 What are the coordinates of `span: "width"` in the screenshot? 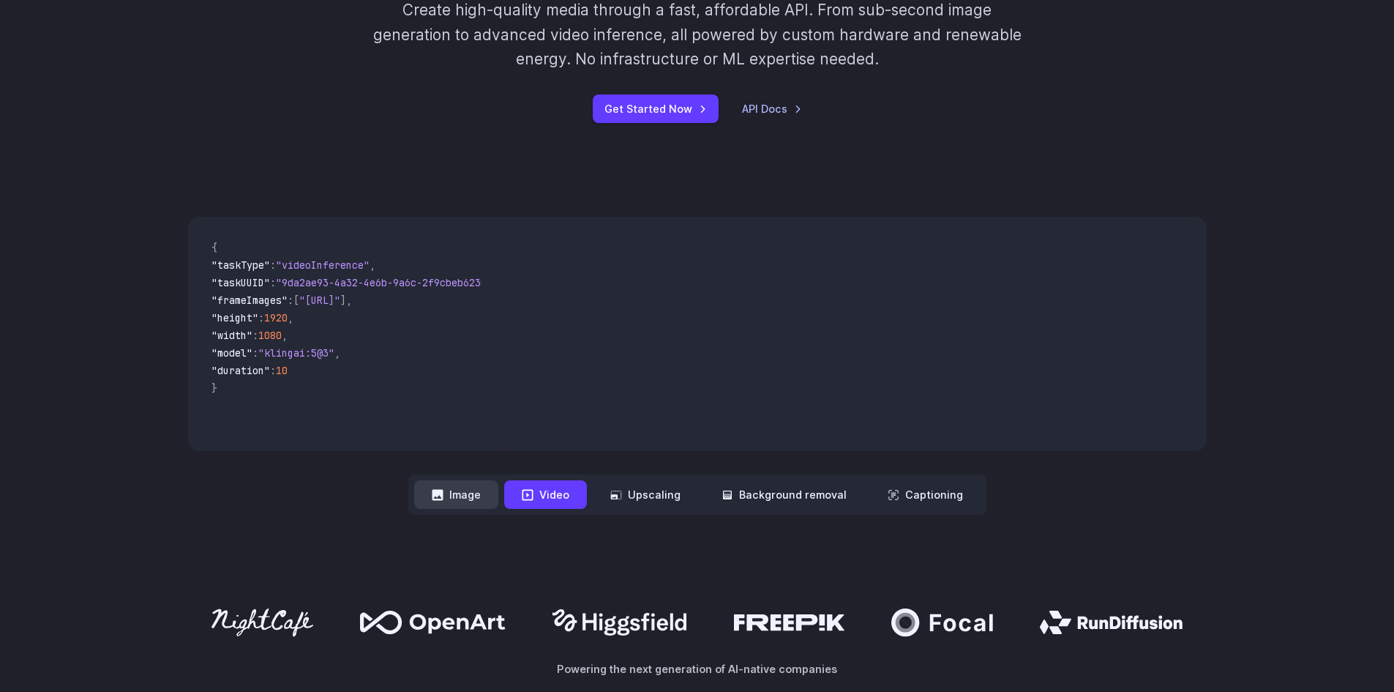 It's located at (232, 335).